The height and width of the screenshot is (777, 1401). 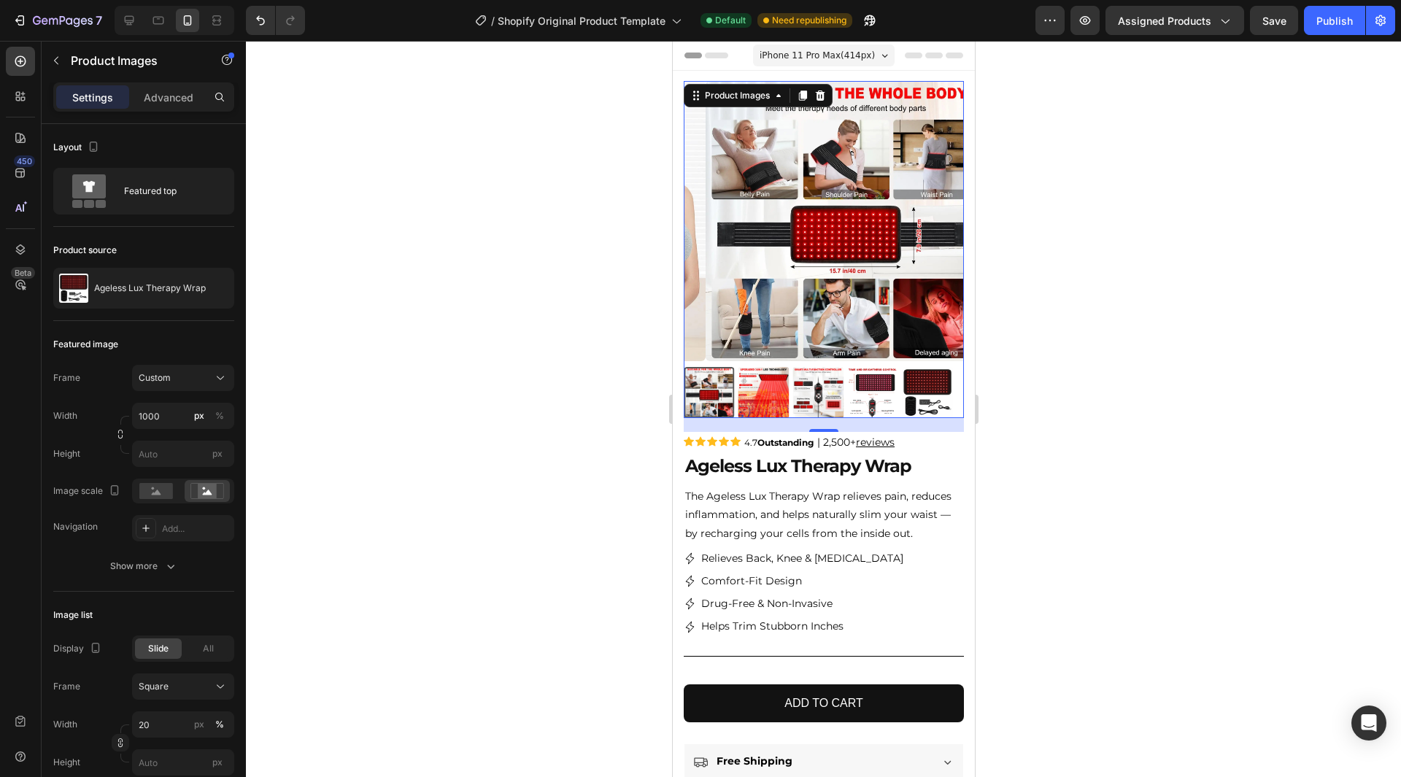 What do you see at coordinates (1175, 20) in the screenshot?
I see `button: Assigned Products` at bounding box center [1175, 20].